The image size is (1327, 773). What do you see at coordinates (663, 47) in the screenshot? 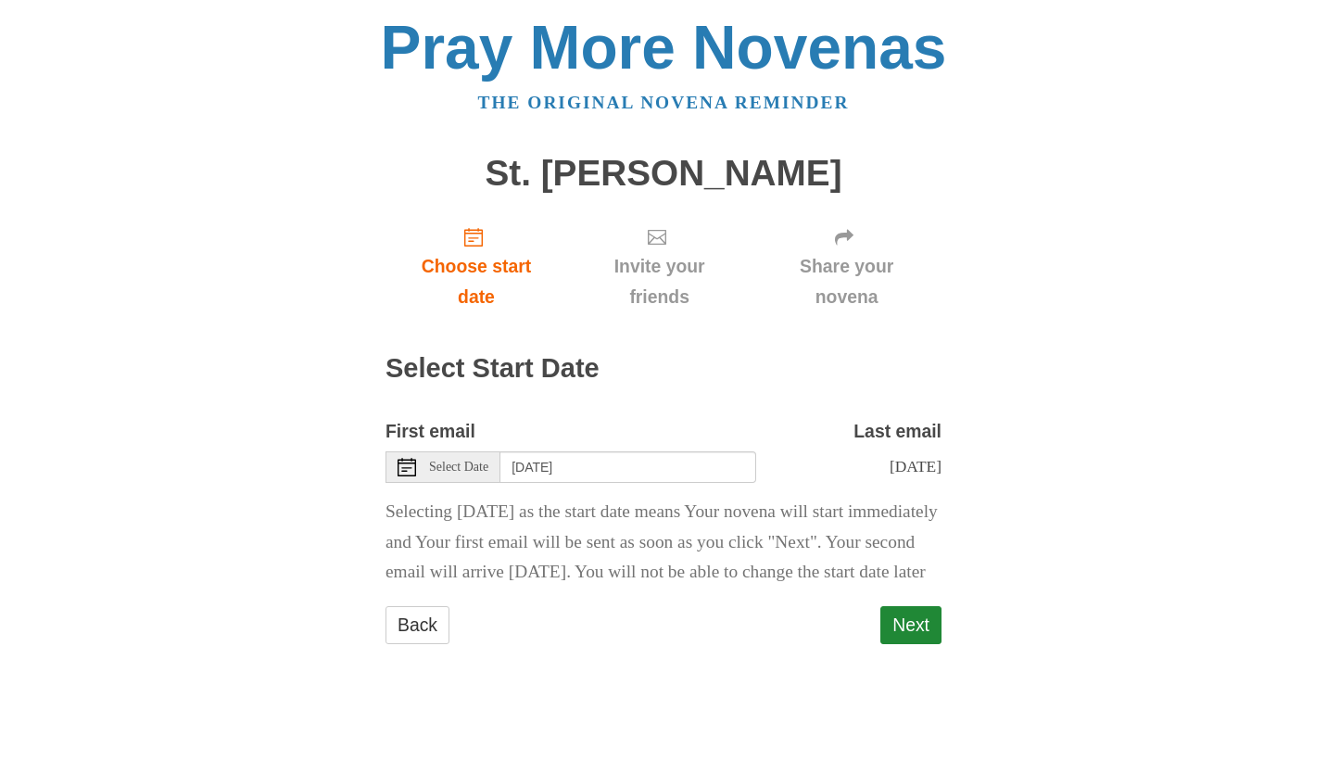
I see `a: Pray More Novenas` at bounding box center [663, 47].